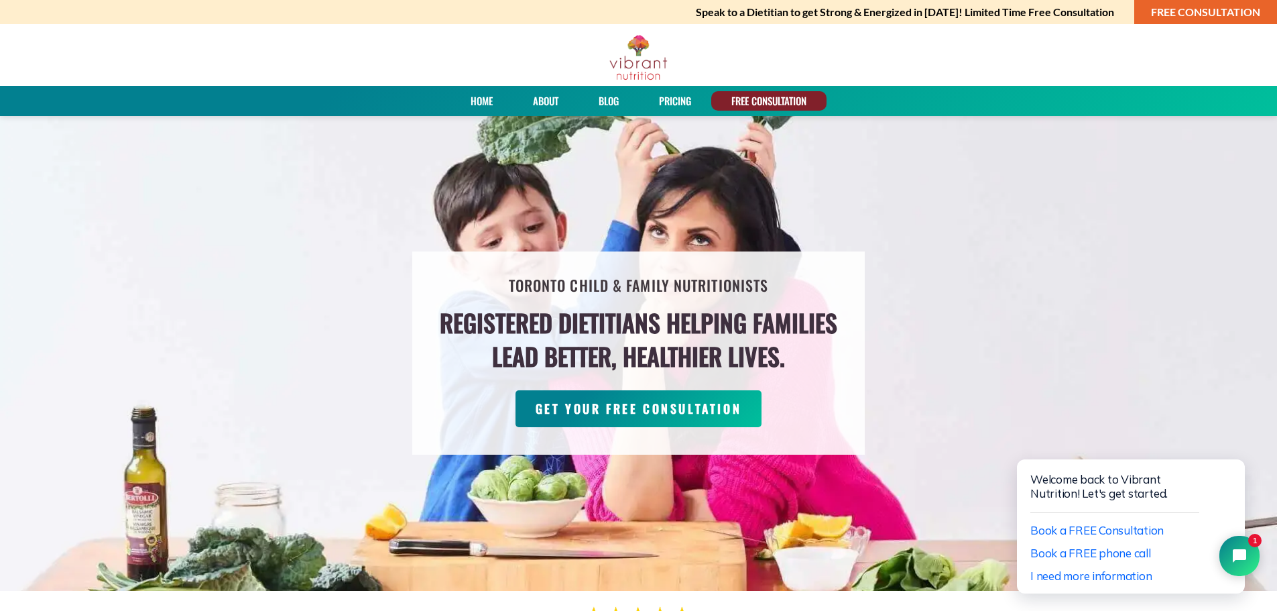  I want to click on h2: Toronto Child & Family Nutritionists, so click(639, 286).